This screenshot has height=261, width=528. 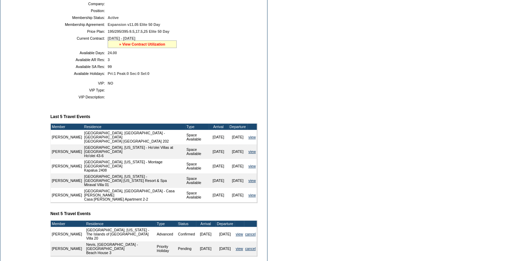 I want to click on b: Last 5 Travel Events, so click(x=70, y=117).